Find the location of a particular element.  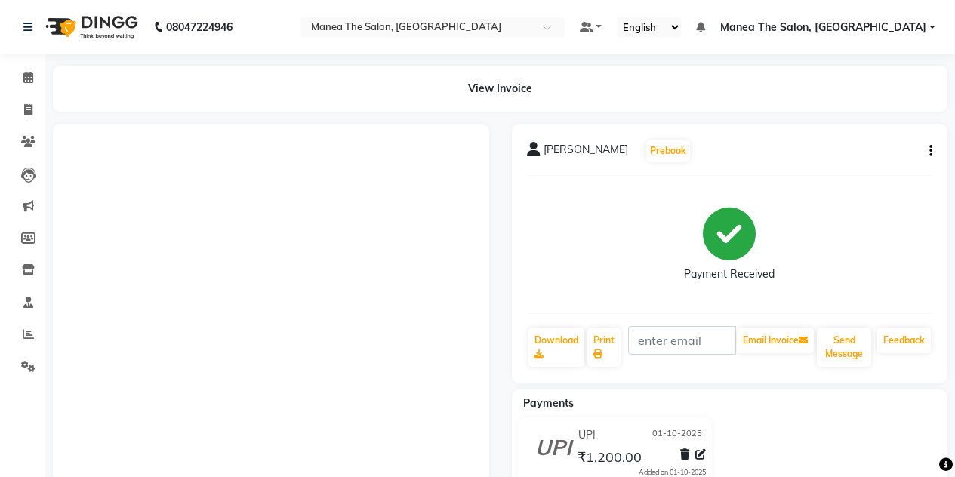

button: Email Invoice is located at coordinates (775, 340).